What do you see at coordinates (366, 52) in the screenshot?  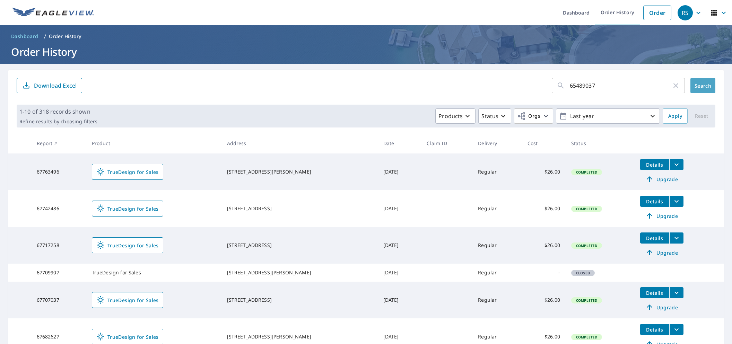 I see `h1: Order History` at bounding box center [366, 52].